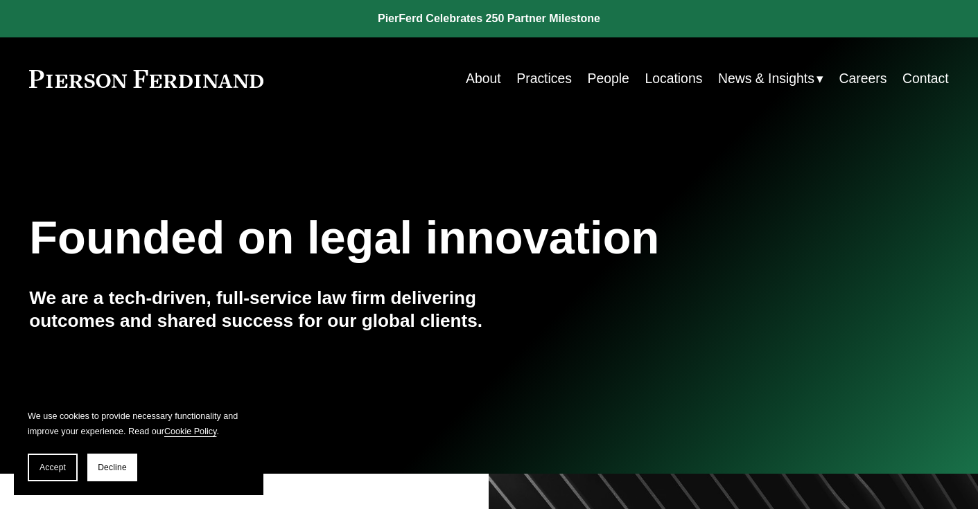  What do you see at coordinates (862, 78) in the screenshot?
I see `a: Careers` at bounding box center [862, 78].